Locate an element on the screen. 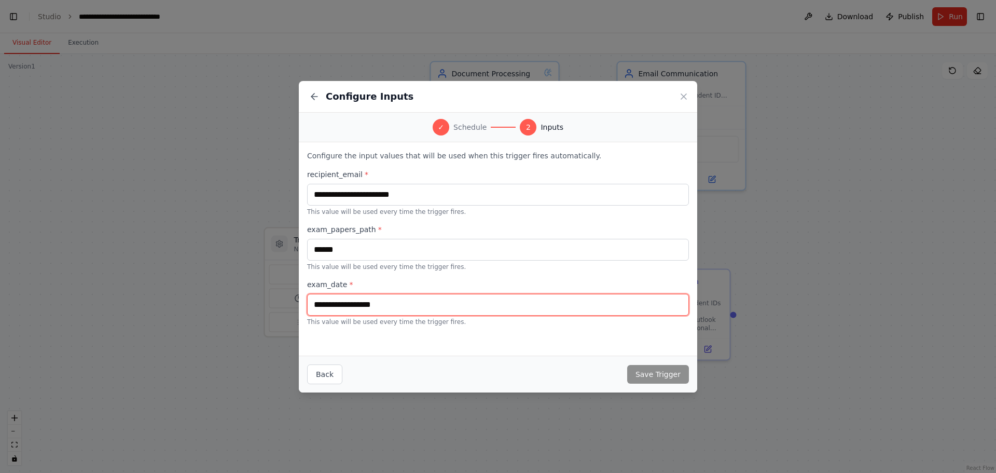  p: Configure the input values that will be used when this trigger fires automatically. is located at coordinates (498, 156).